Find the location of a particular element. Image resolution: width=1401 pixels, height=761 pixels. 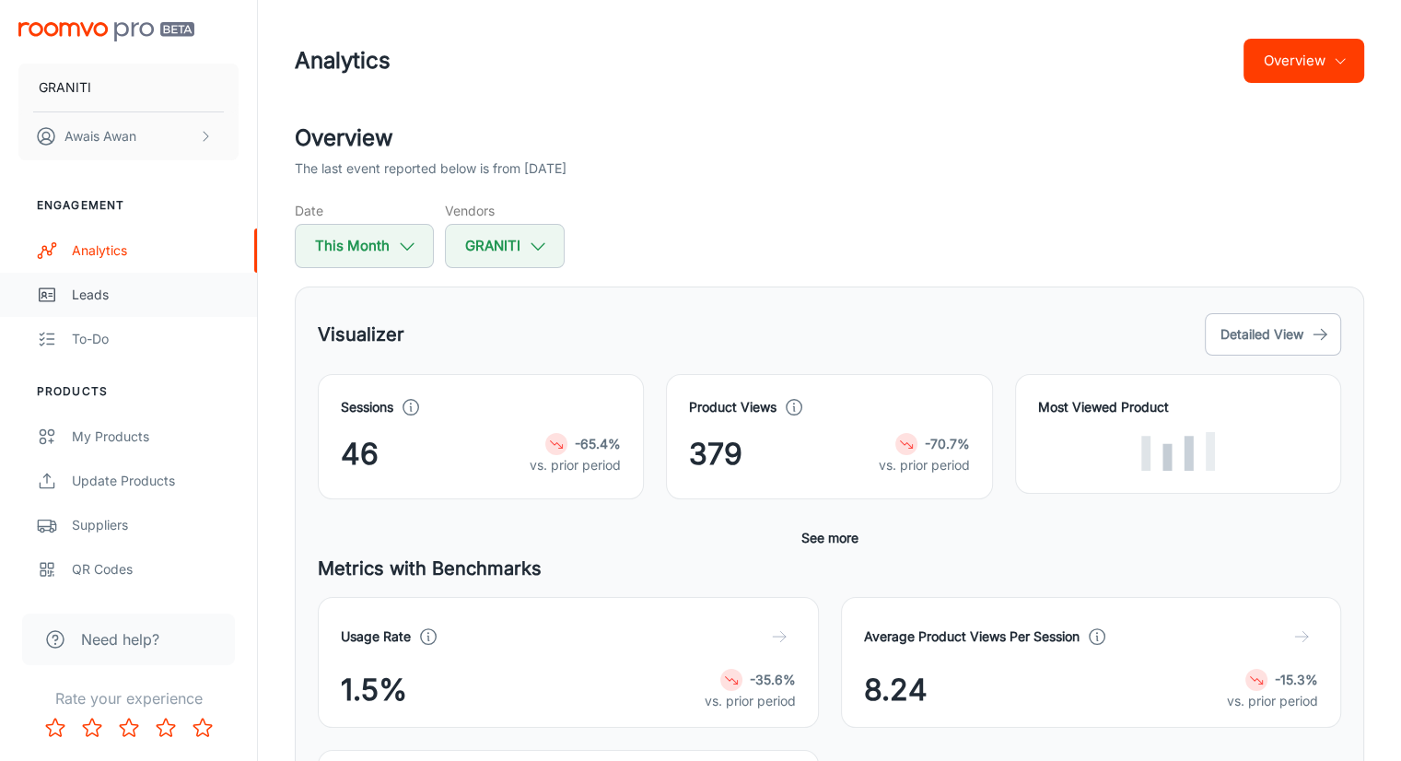

p: Rate your experience is located at coordinates (128, 698).